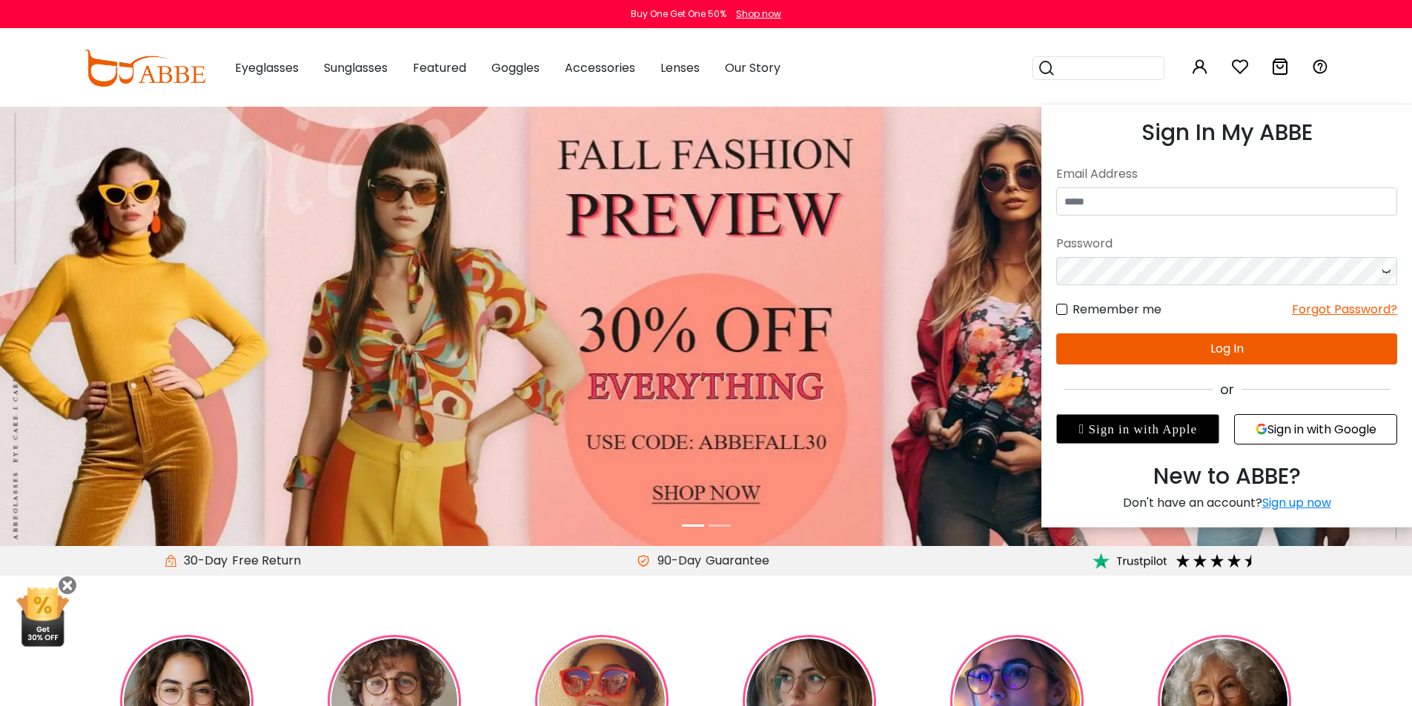 Image resolution: width=1412 pixels, height=706 pixels. I want to click on div: Don't have an account?, so click(1226, 502).